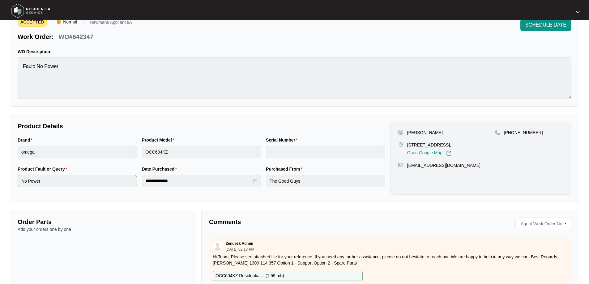  I want to click on input: Product Fault or Query, so click(77, 181).